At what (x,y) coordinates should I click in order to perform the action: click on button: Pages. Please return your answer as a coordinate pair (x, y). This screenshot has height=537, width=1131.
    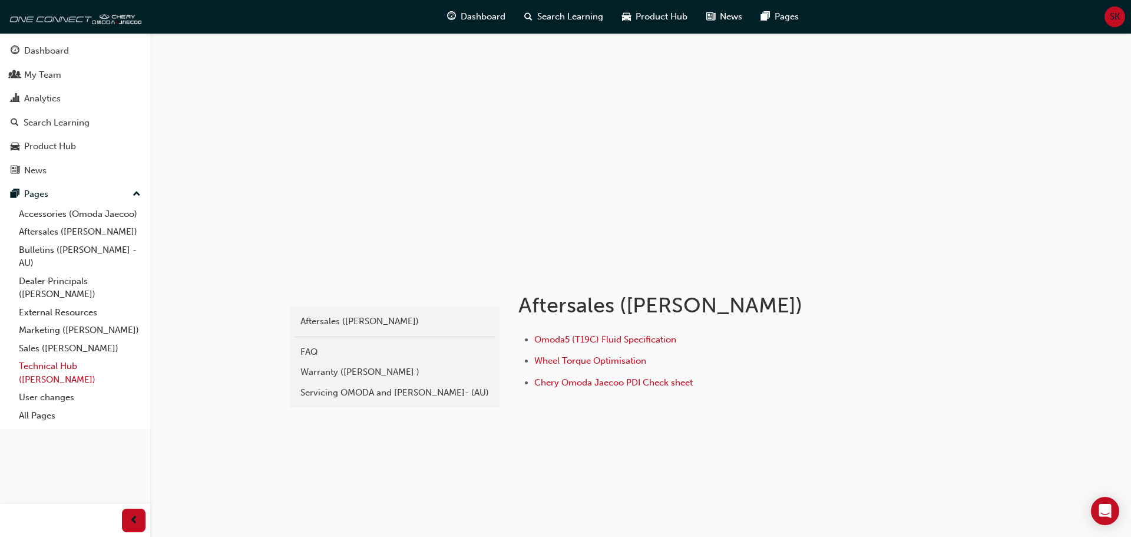
    Looking at the image, I should click on (75, 194).